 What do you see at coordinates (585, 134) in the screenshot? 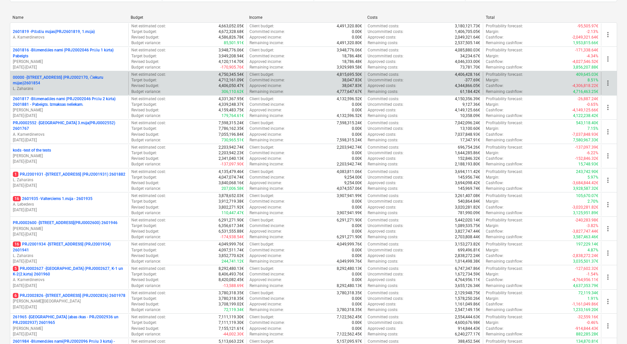
I see `p: -7,037,848.93€` at bounding box center [585, 134].